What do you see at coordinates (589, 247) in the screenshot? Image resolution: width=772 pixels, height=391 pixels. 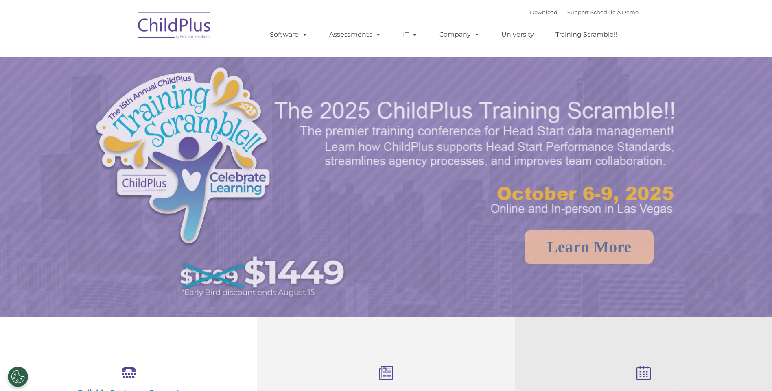 I see `a: Learn More` at bounding box center [589, 247].